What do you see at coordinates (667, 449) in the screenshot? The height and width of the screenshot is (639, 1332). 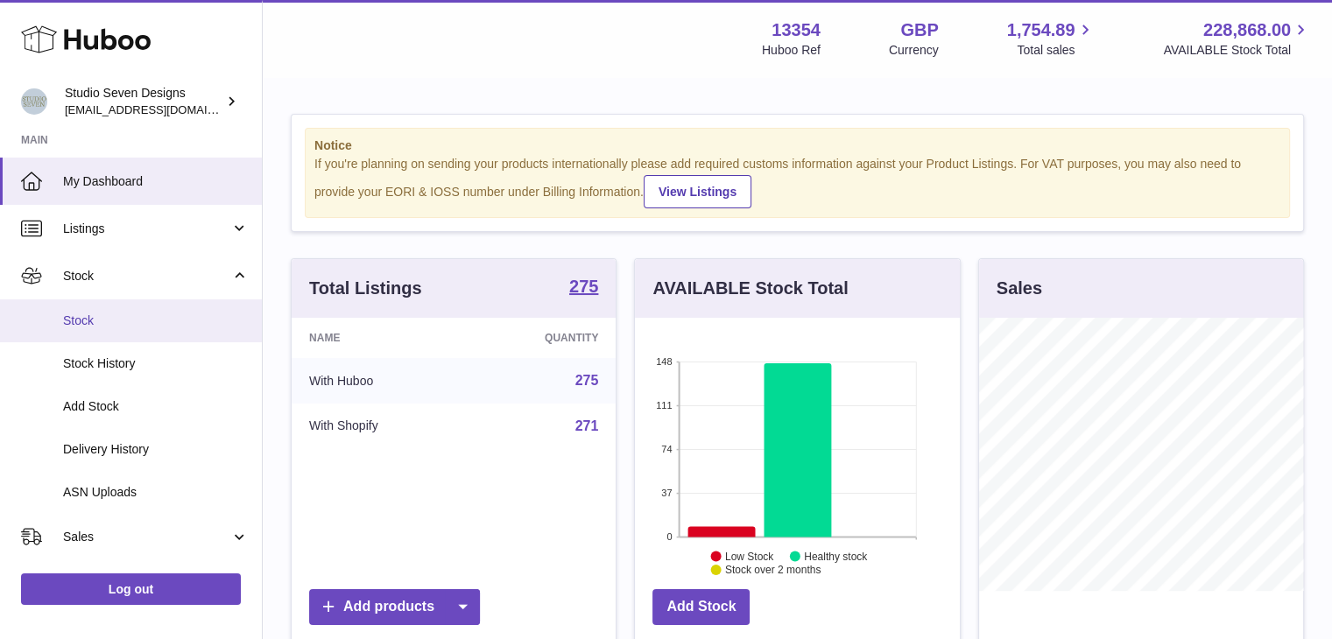 I see `text: 74` at bounding box center [667, 449].